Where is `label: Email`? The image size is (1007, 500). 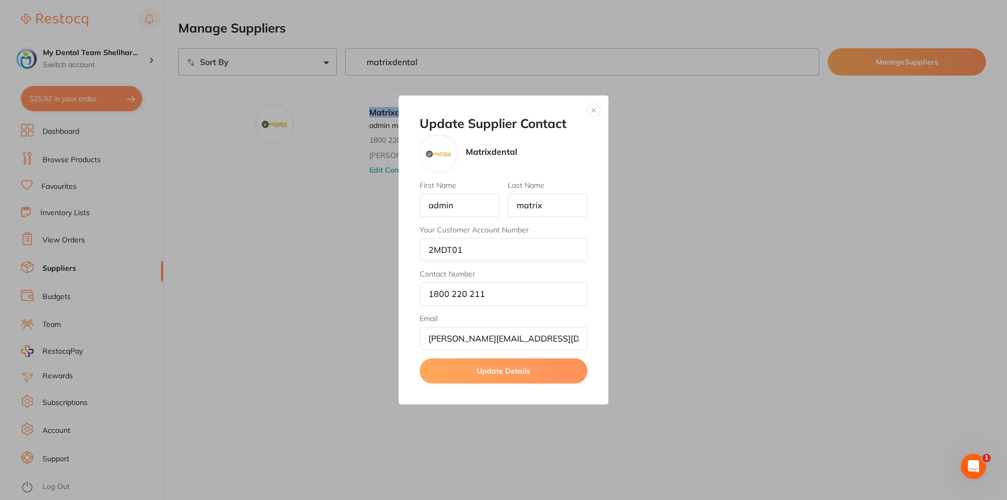 label: Email is located at coordinates (503, 318).